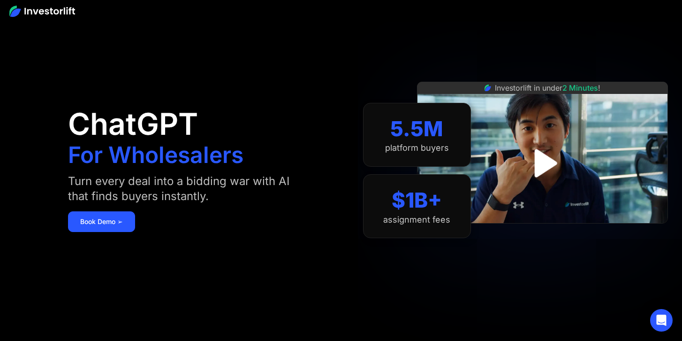 This screenshot has width=682, height=341. Describe the element at coordinates (190, 189) in the screenshot. I see `div: Turn every deal into a bidding war with AI that finds buyers instantly.` at that location.